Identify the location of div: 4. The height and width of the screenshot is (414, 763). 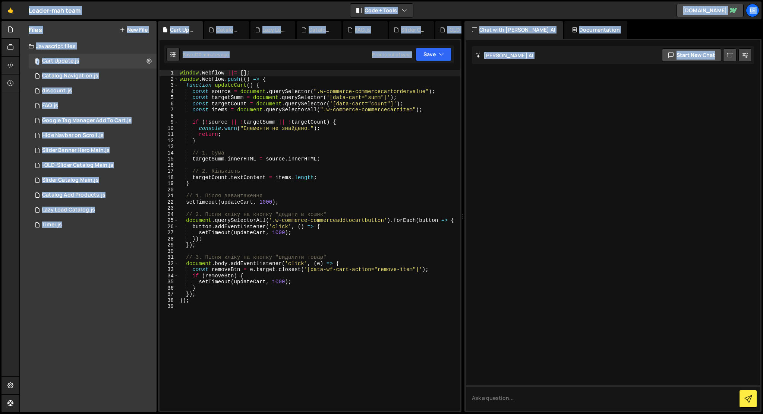
(169, 92).